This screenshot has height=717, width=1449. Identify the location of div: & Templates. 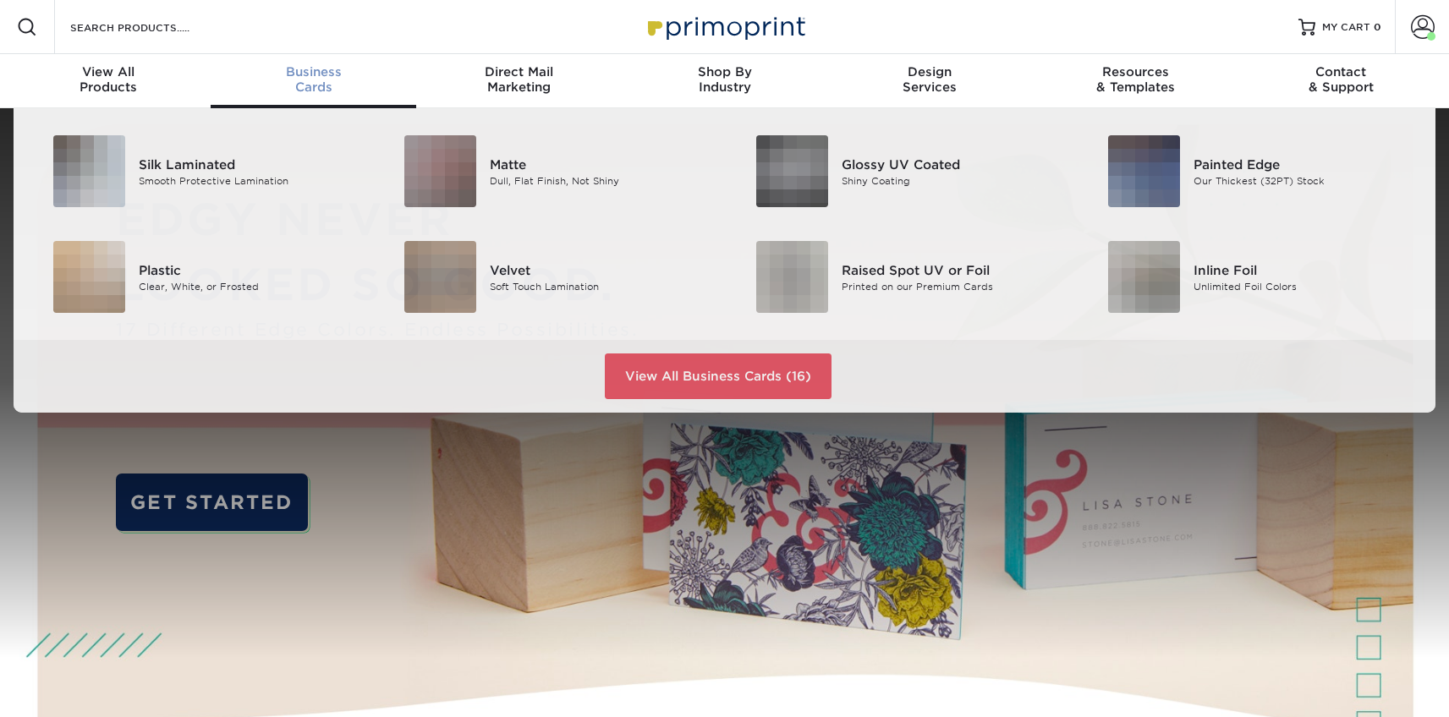
(1135, 79).